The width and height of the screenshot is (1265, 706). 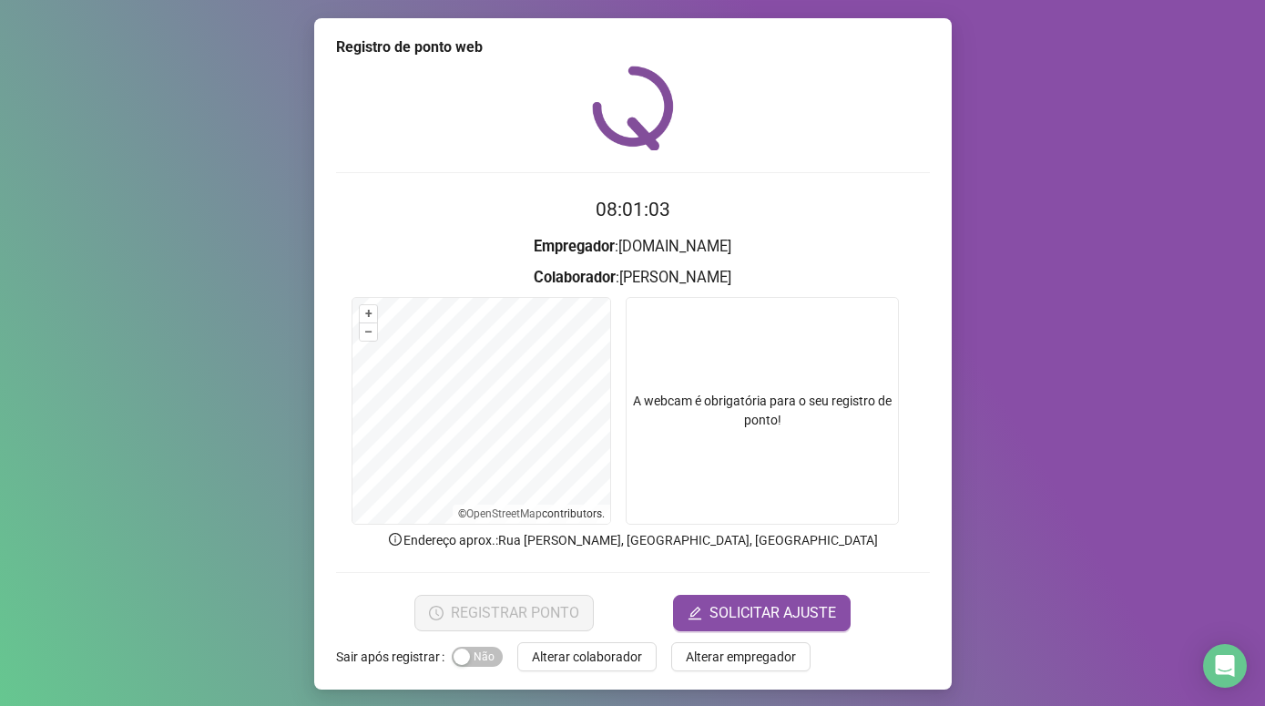 What do you see at coordinates (531, 514) in the screenshot?
I see `li: © contributors.` at bounding box center [531, 514].